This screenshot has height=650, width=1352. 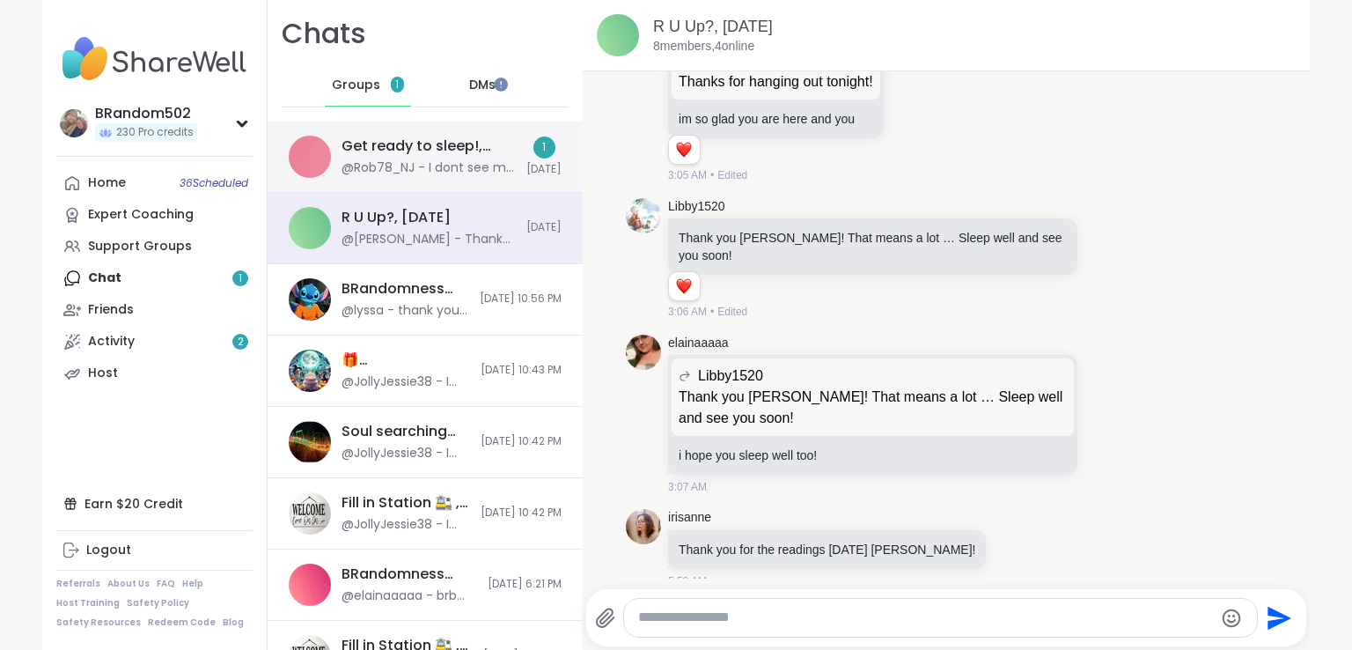 I want to click on a: Referrals, so click(x=78, y=584).